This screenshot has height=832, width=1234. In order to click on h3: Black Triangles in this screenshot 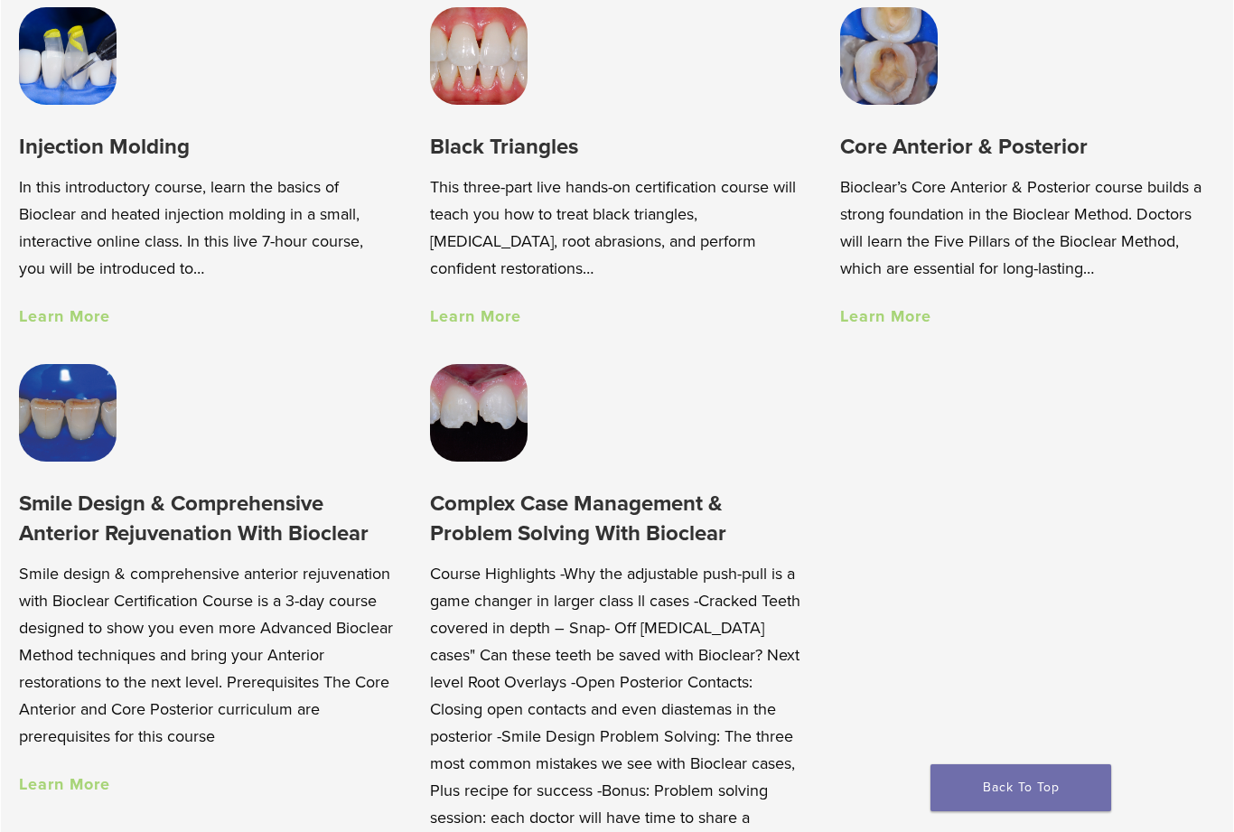, I will do `click(617, 146)`.